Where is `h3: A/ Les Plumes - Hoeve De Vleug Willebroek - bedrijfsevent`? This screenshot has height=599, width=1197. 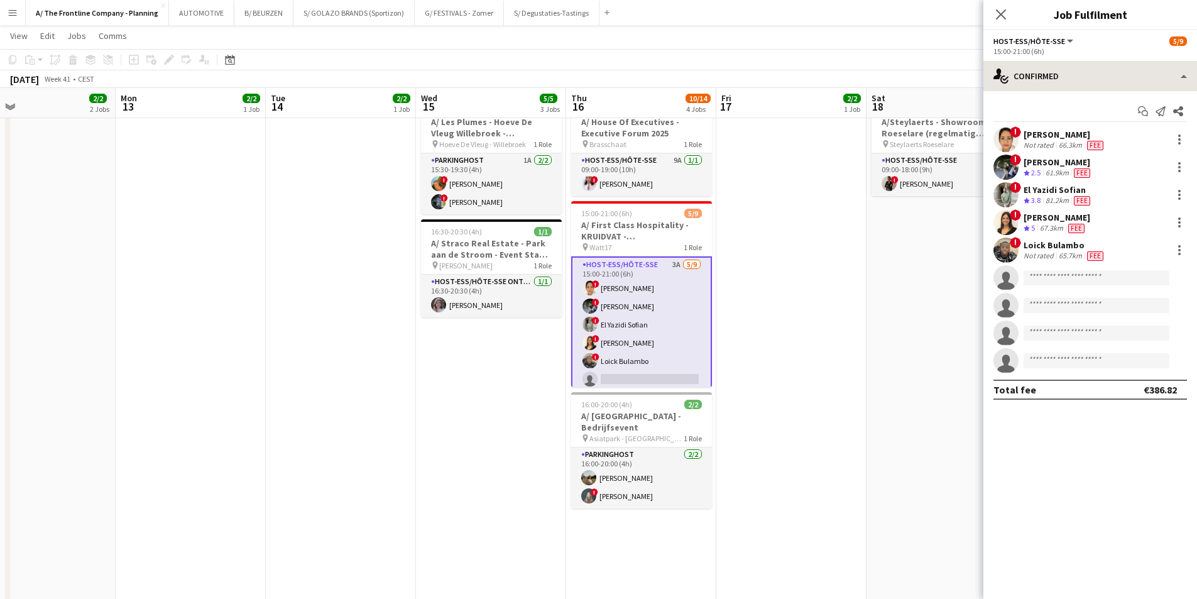
h3: A/ Les Plumes - Hoeve De Vleug Willebroek - bedrijfsevent is located at coordinates (492, 128).